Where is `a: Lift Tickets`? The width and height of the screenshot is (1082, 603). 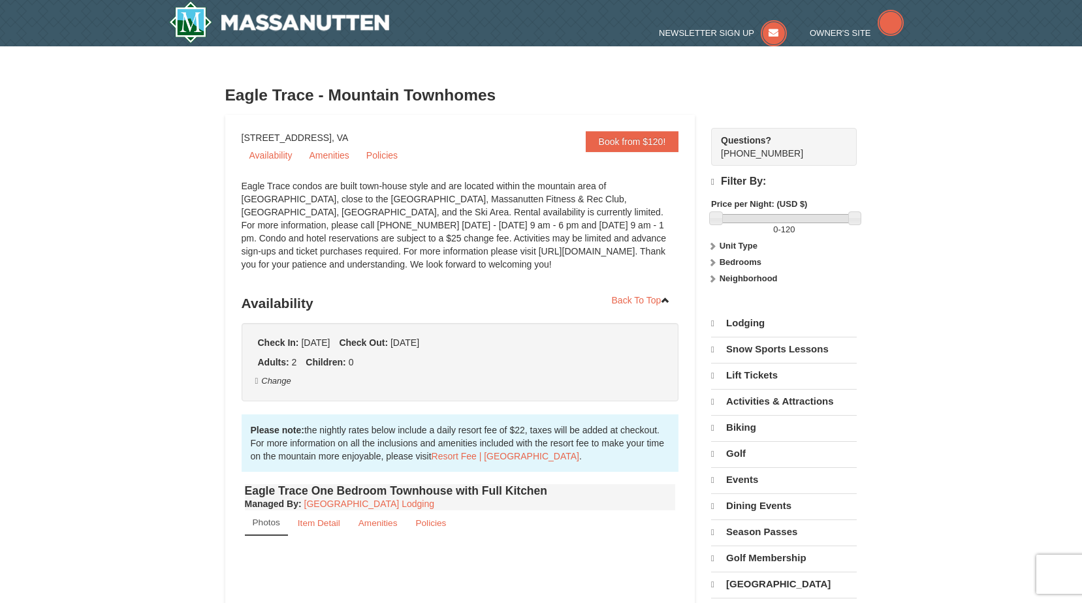 a: Lift Tickets is located at coordinates (783, 375).